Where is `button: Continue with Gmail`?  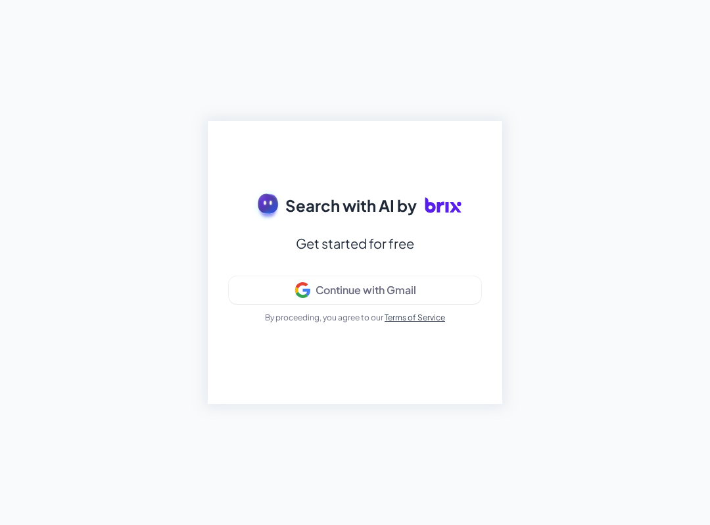 button: Continue with Gmail is located at coordinates (355, 290).